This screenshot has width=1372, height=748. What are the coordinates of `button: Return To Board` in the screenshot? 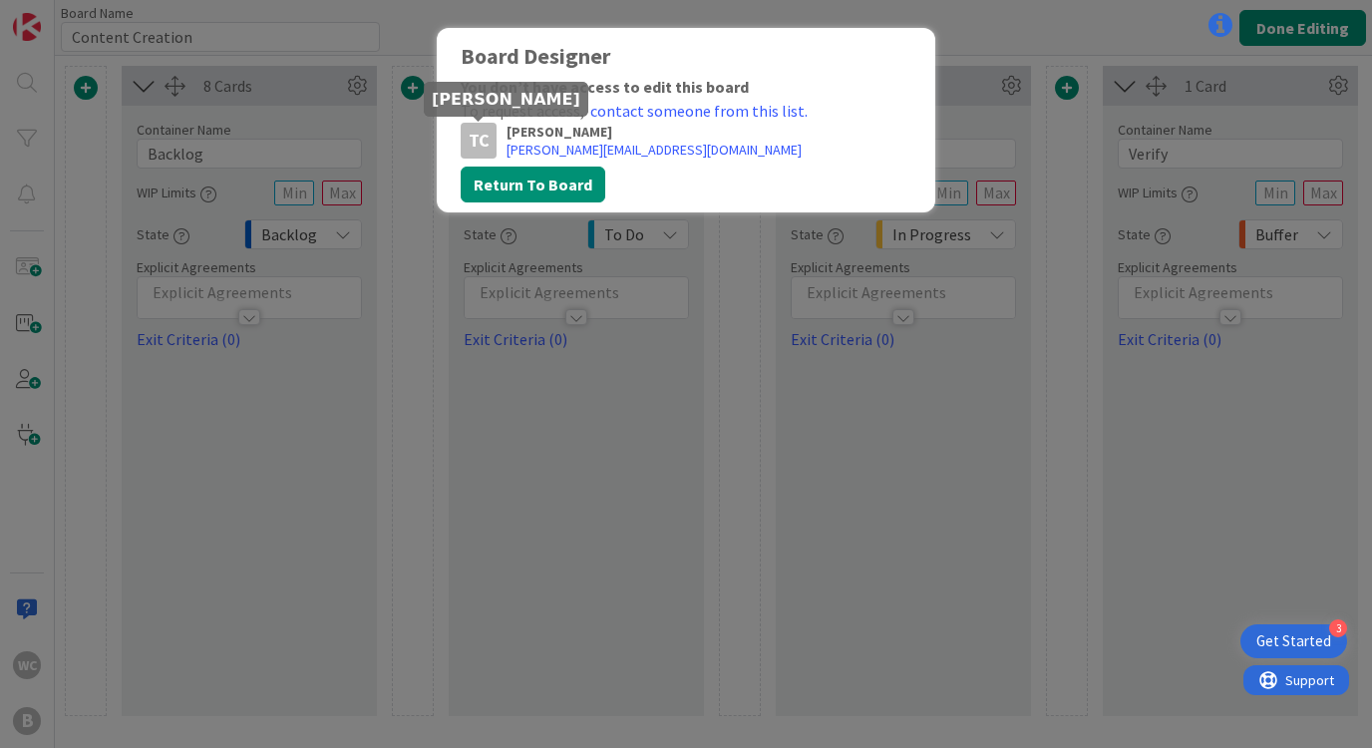 It's located at (533, 184).